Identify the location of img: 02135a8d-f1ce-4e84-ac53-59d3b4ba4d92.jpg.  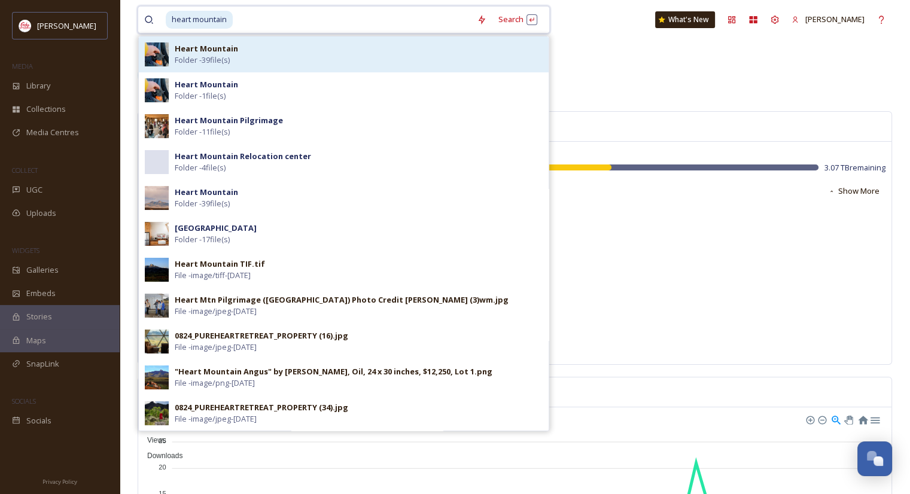
(157, 413).